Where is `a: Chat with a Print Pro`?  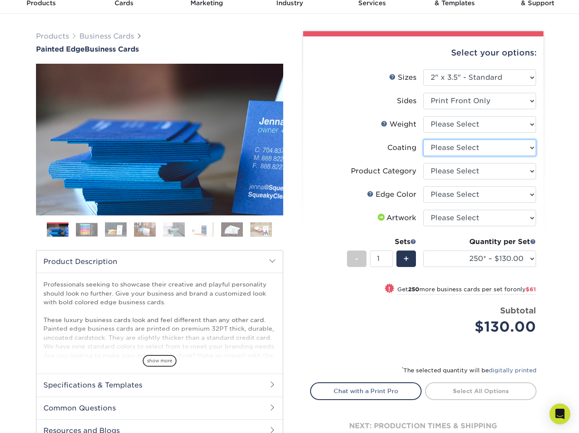
a: Chat with a Print Pro is located at coordinates (365, 391).